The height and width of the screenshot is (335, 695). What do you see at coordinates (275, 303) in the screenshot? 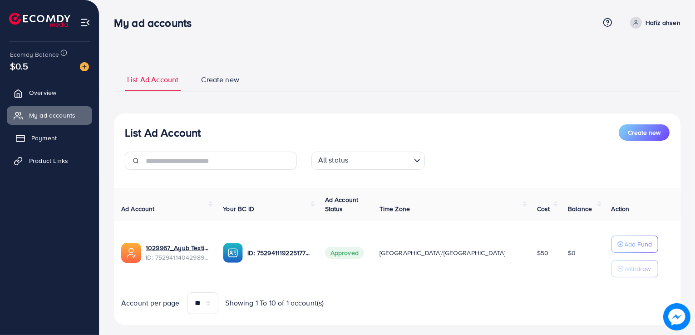
I see `span: Showing 1 To 10 of 1 account(s)` at bounding box center [275, 303].